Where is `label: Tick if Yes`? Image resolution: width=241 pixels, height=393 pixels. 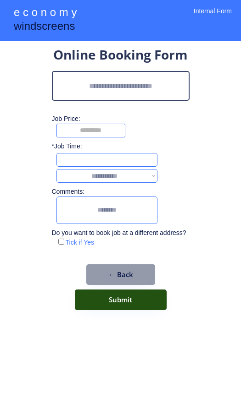 label: Tick if Yes is located at coordinates (80, 243).